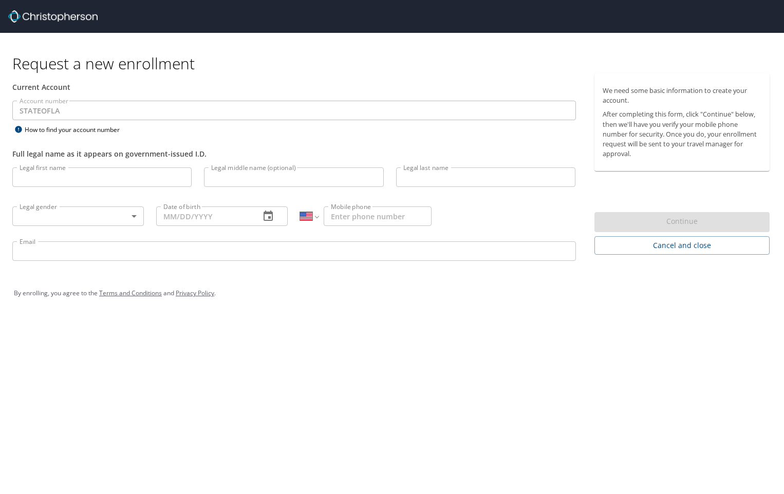 Image resolution: width=784 pixels, height=494 pixels. I want to click on button: Cancel and close, so click(682, 246).